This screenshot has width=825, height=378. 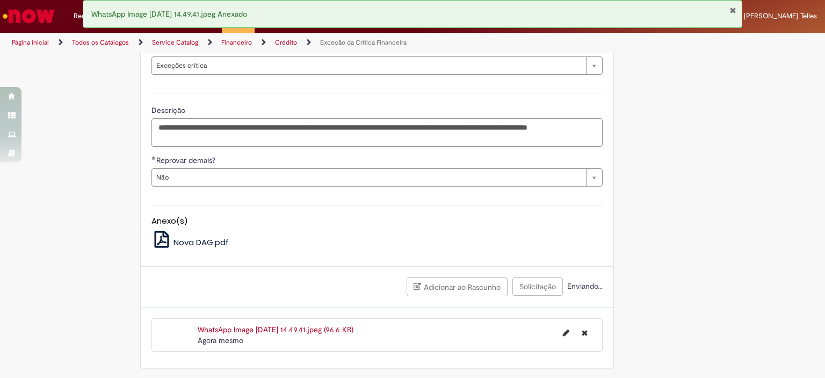 What do you see at coordinates (377, 221) in the screenshot?
I see `h5: Anexo(s)` at bounding box center [377, 221].